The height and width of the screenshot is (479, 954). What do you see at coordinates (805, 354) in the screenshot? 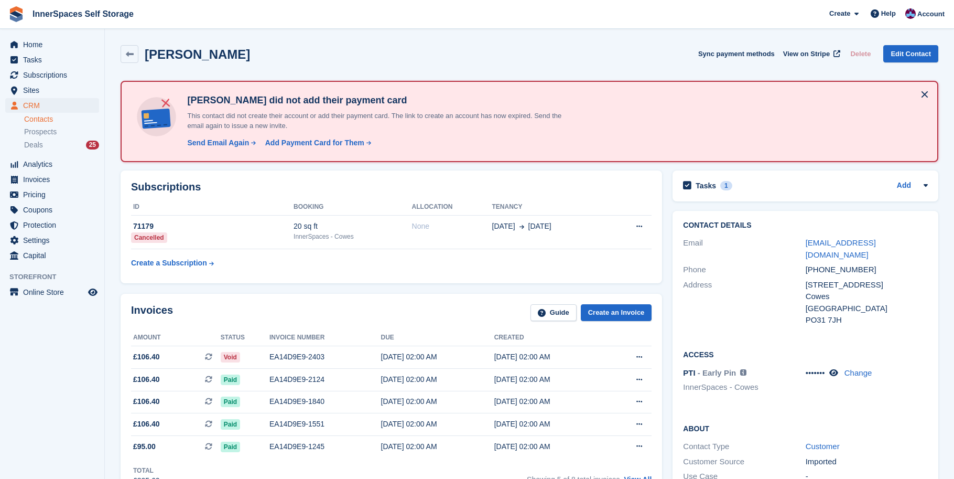
I see `h2: Access` at bounding box center [805, 354].